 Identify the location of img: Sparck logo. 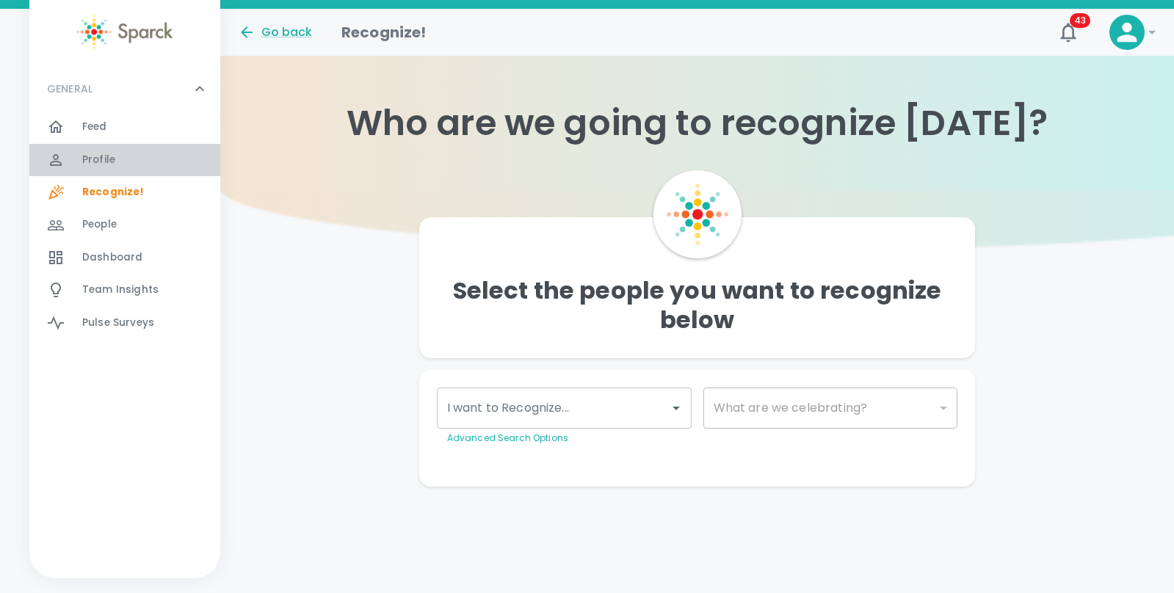
(125, 32).